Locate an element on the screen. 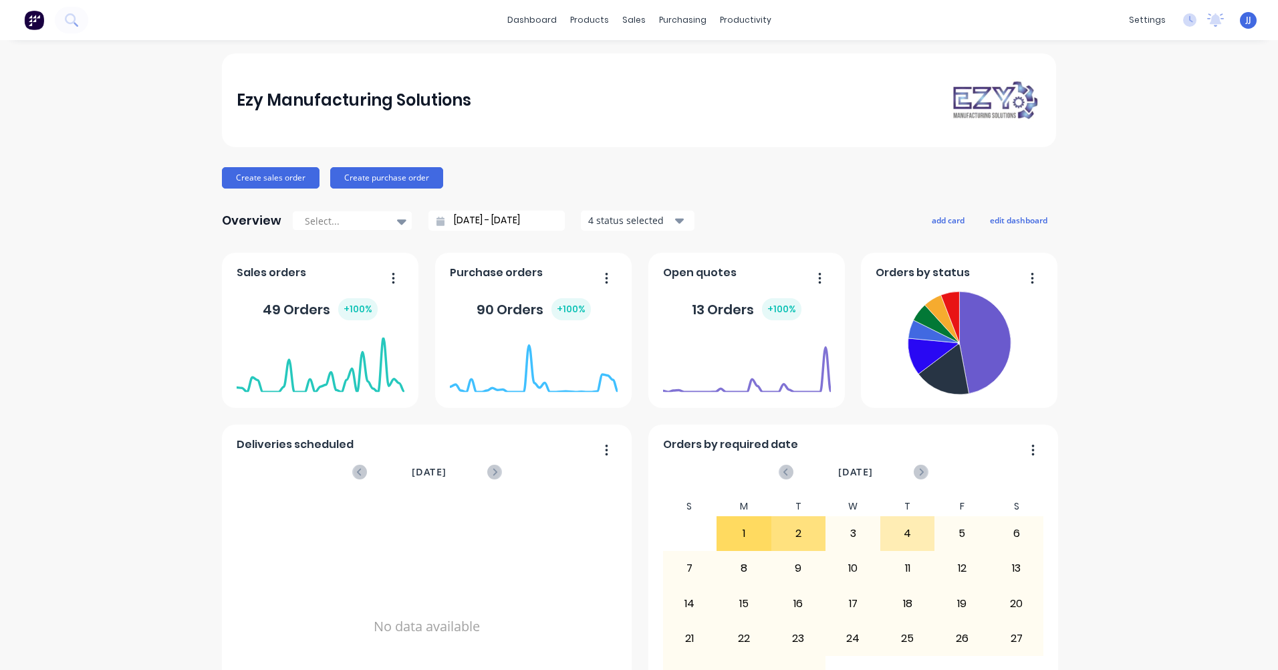  div: 4 is located at coordinates (907, 533).